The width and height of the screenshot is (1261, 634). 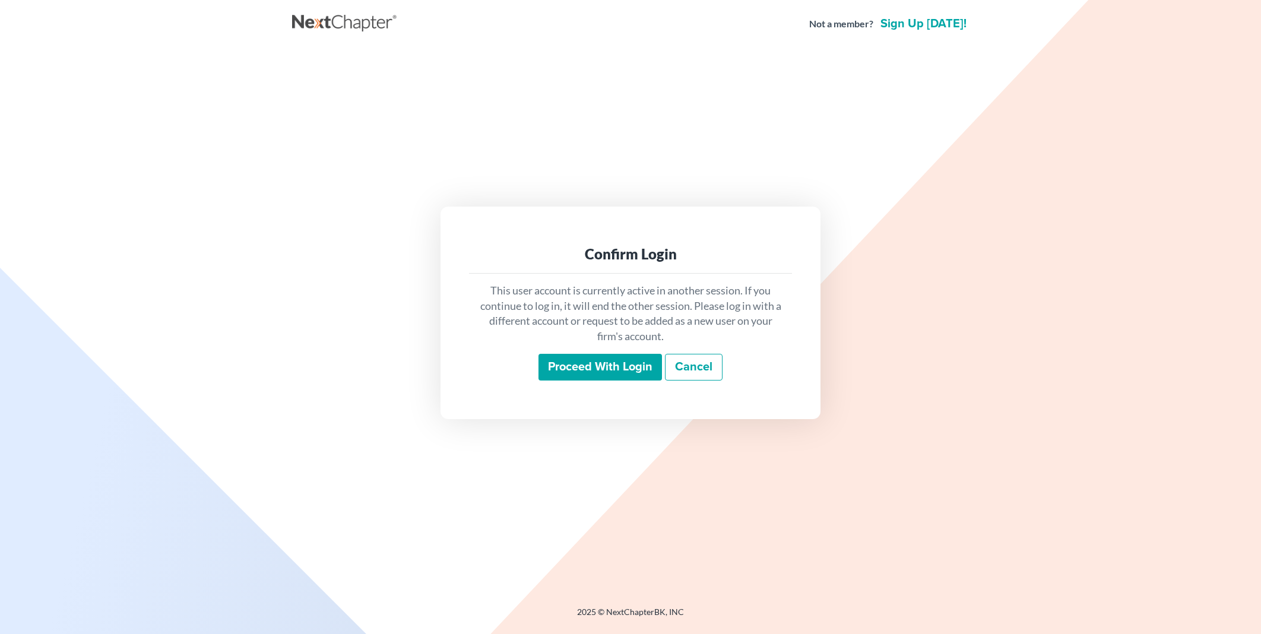 What do you see at coordinates (841, 24) in the screenshot?
I see `strong: Not a member?` at bounding box center [841, 24].